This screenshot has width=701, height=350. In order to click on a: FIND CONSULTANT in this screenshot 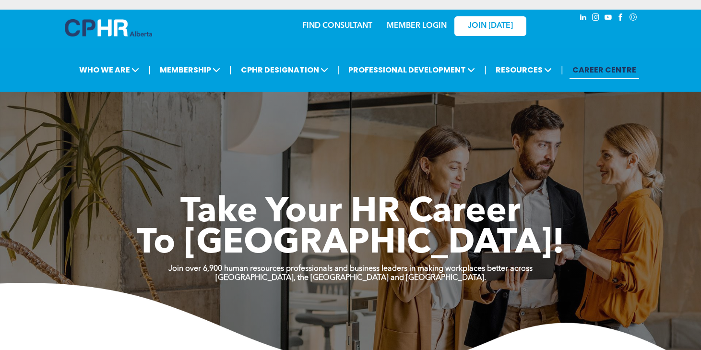, I will do `click(337, 26)`.